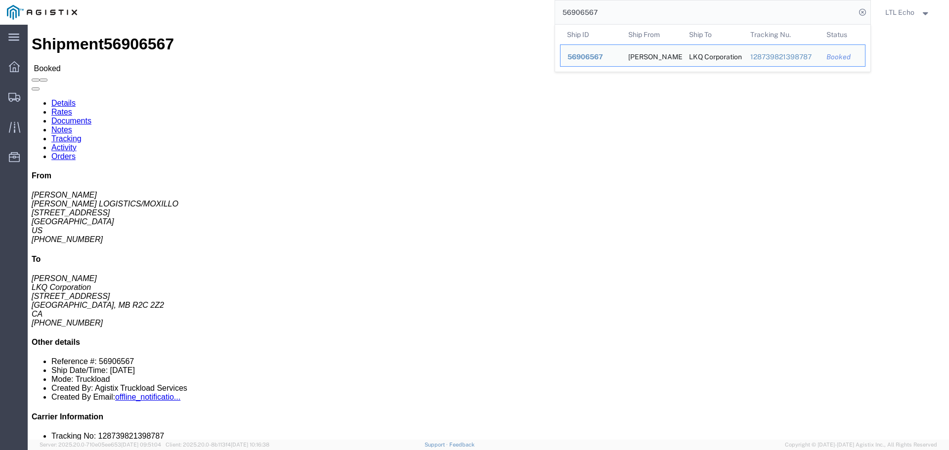  What do you see at coordinates (713, 55) in the screenshot?
I see `div: LKQ Corporation` at bounding box center [713, 55].